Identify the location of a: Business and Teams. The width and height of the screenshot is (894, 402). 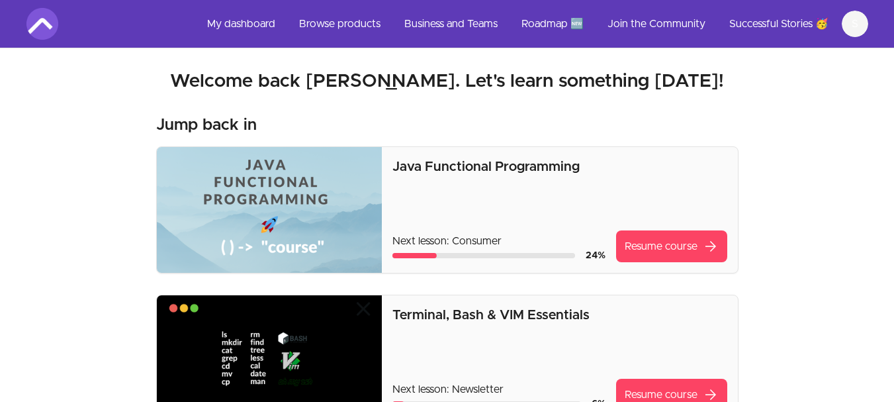
(451, 24).